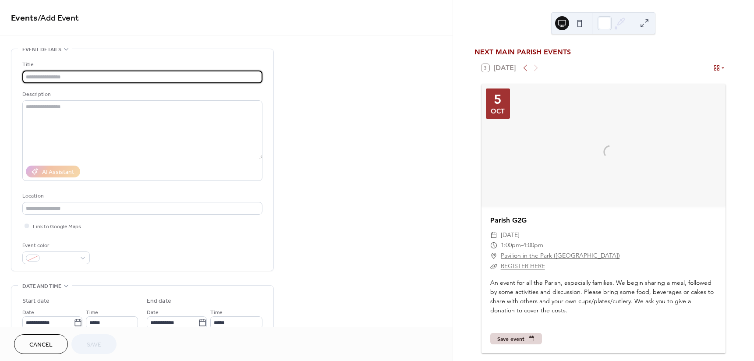  I want to click on div: End date, so click(159, 301).